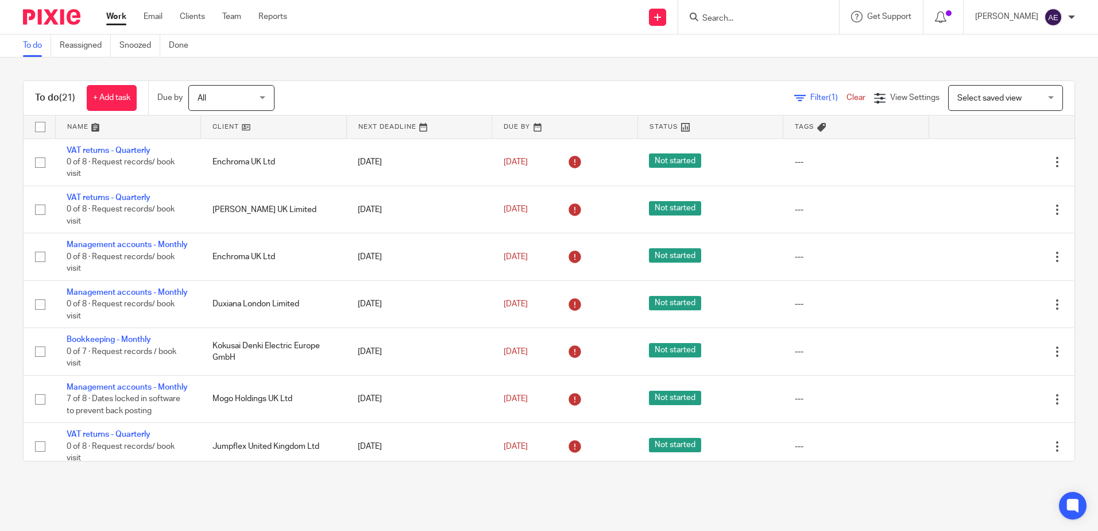 The image size is (1098, 531). Describe the element at coordinates (274, 399) in the screenshot. I see `td: Mogo Holdings UK Ltd` at that location.